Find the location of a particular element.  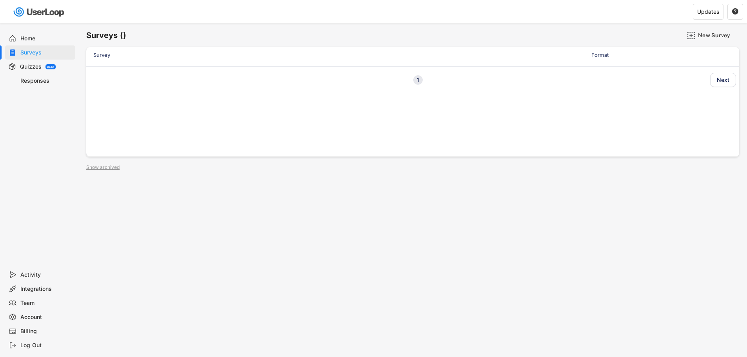

div: 1 is located at coordinates (418, 80).